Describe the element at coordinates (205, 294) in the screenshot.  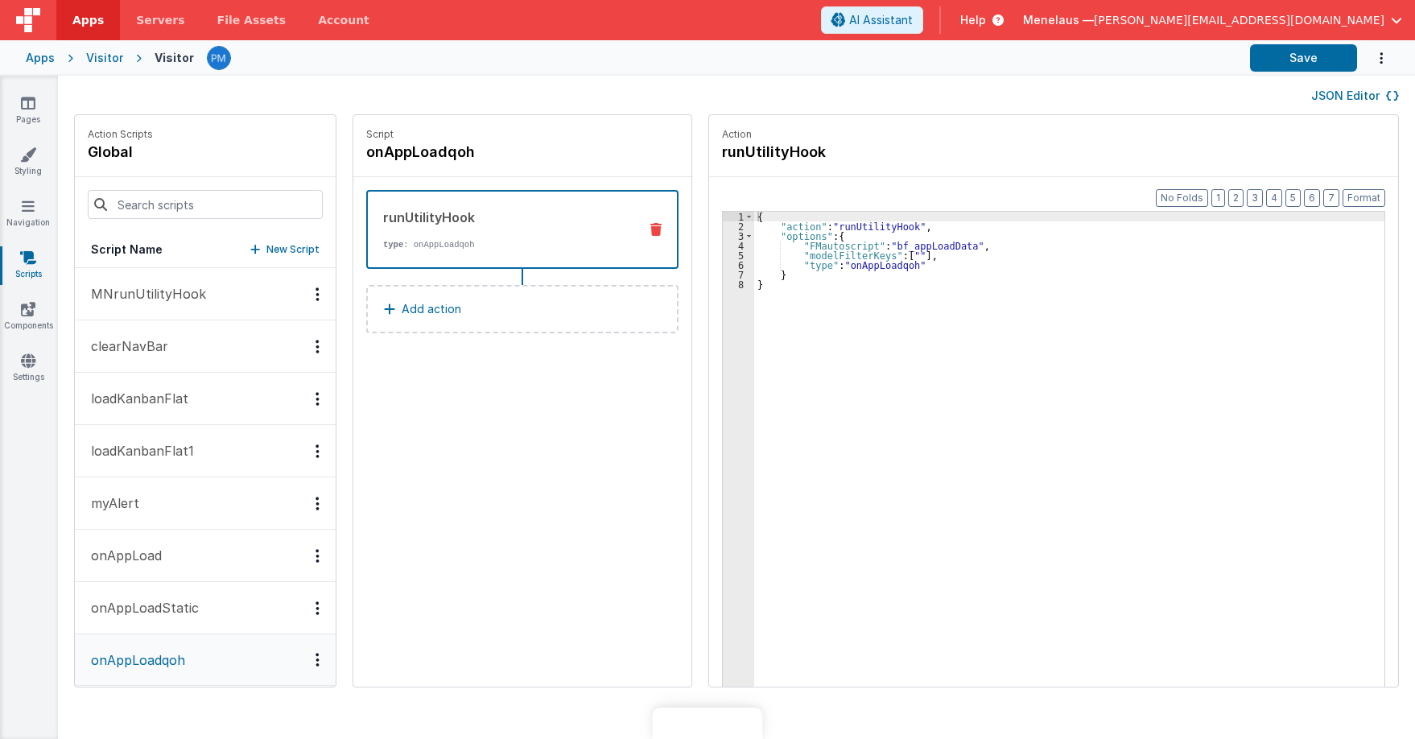
I see `button: MNrunUtilityHook` at that location.